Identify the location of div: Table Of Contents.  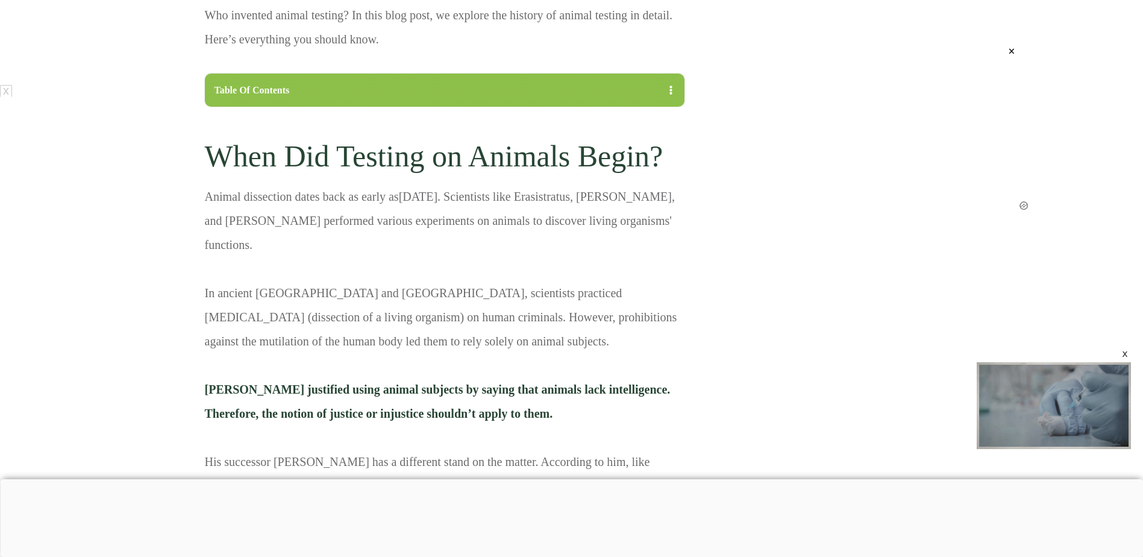
(437, 90).